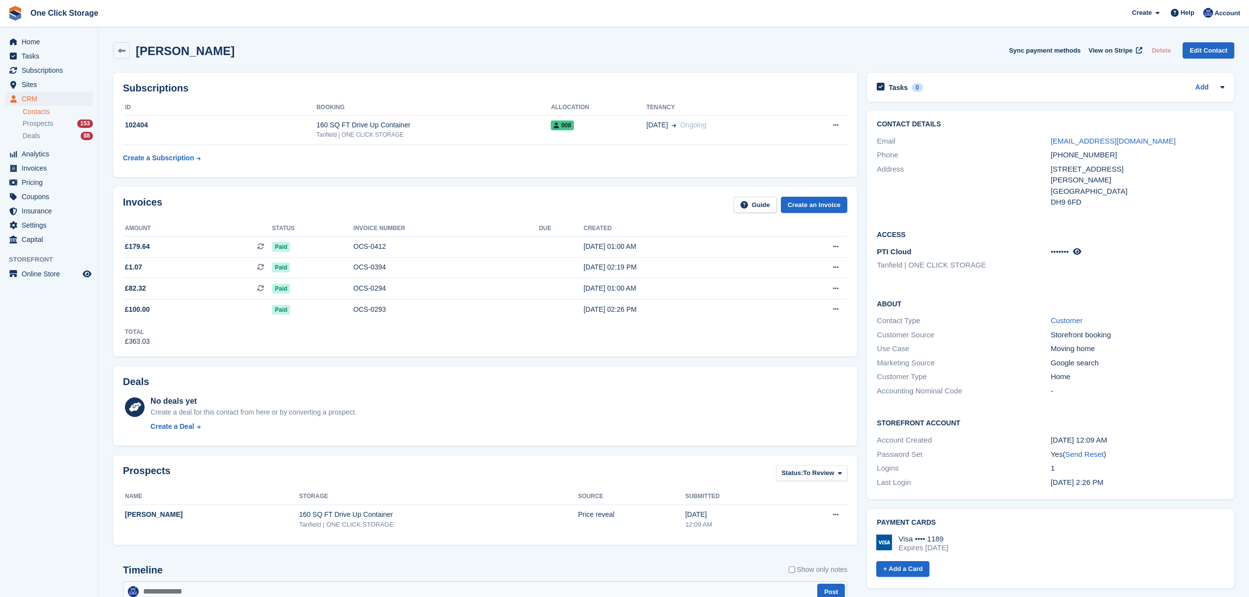 The height and width of the screenshot is (597, 1249). Describe the element at coordinates (792, 473) in the screenshot. I see `span: Status:` at that location.